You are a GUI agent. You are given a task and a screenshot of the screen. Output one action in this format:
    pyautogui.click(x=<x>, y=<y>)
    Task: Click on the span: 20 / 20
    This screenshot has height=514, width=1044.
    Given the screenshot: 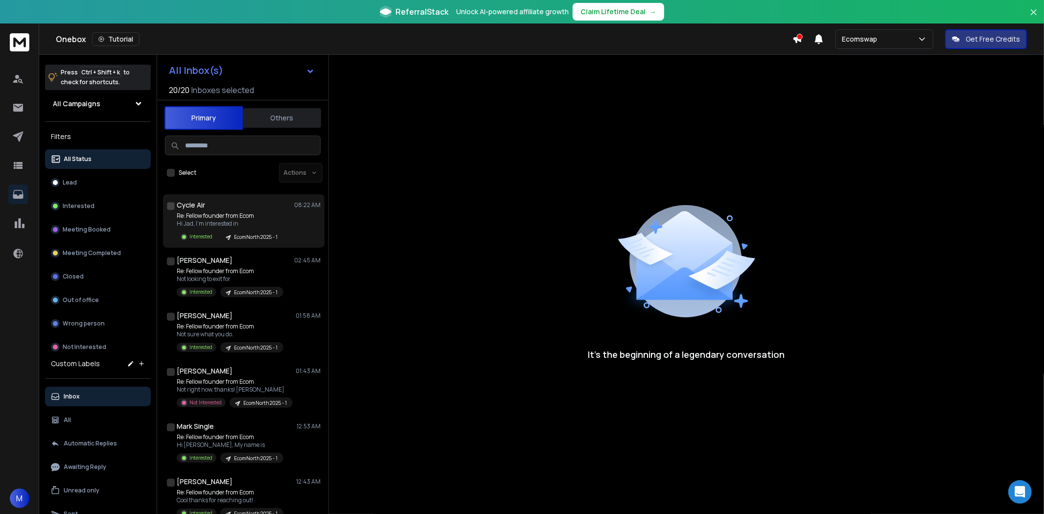 What is the action you would take?
    pyautogui.click(x=179, y=90)
    